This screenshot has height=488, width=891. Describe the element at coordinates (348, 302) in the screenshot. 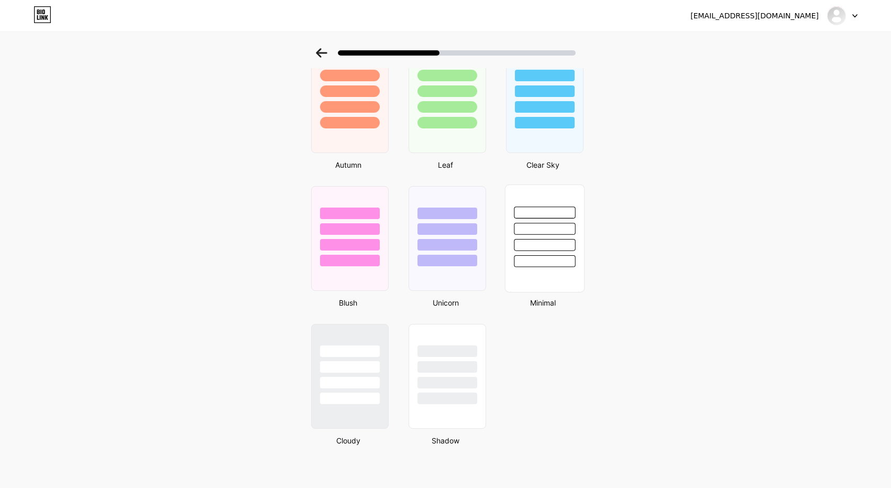

I see `div: Blush` at that location.